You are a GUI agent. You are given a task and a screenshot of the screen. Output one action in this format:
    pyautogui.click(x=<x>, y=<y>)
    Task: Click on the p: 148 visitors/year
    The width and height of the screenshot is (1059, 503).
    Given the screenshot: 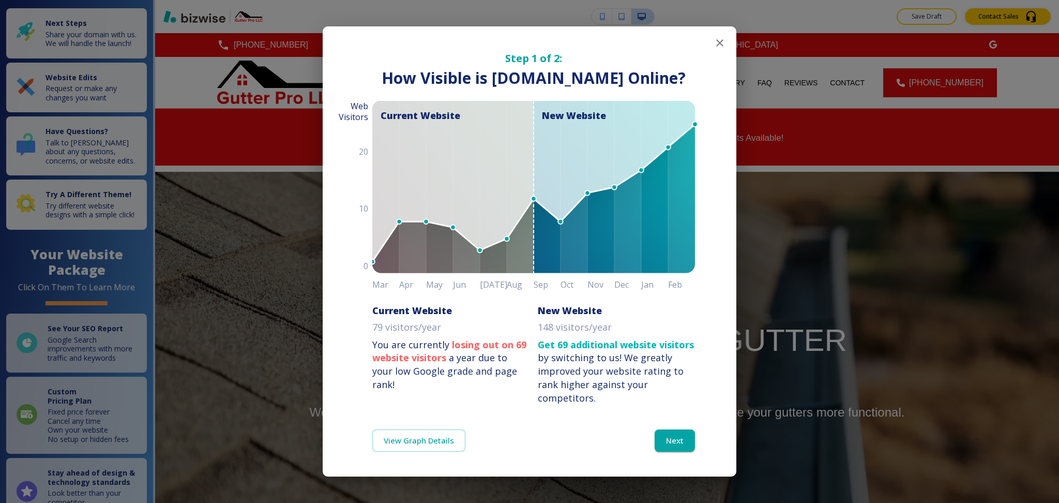 What is the action you would take?
    pyautogui.click(x=575, y=327)
    